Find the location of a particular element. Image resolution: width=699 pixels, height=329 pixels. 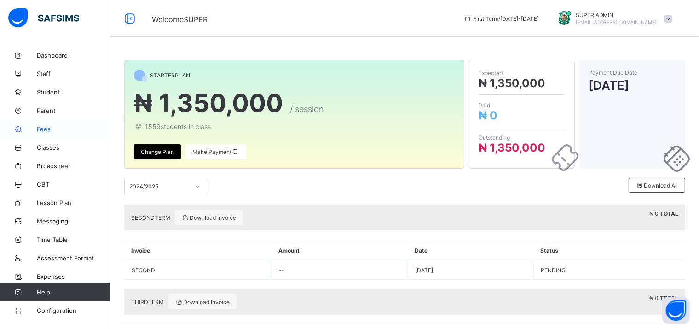

span: Paid is located at coordinates (522, 105).